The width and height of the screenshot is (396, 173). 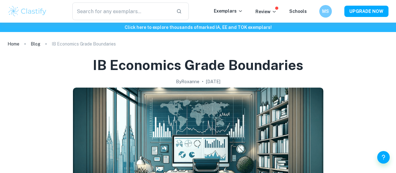 I want to click on p: Exemplars, so click(x=228, y=11).